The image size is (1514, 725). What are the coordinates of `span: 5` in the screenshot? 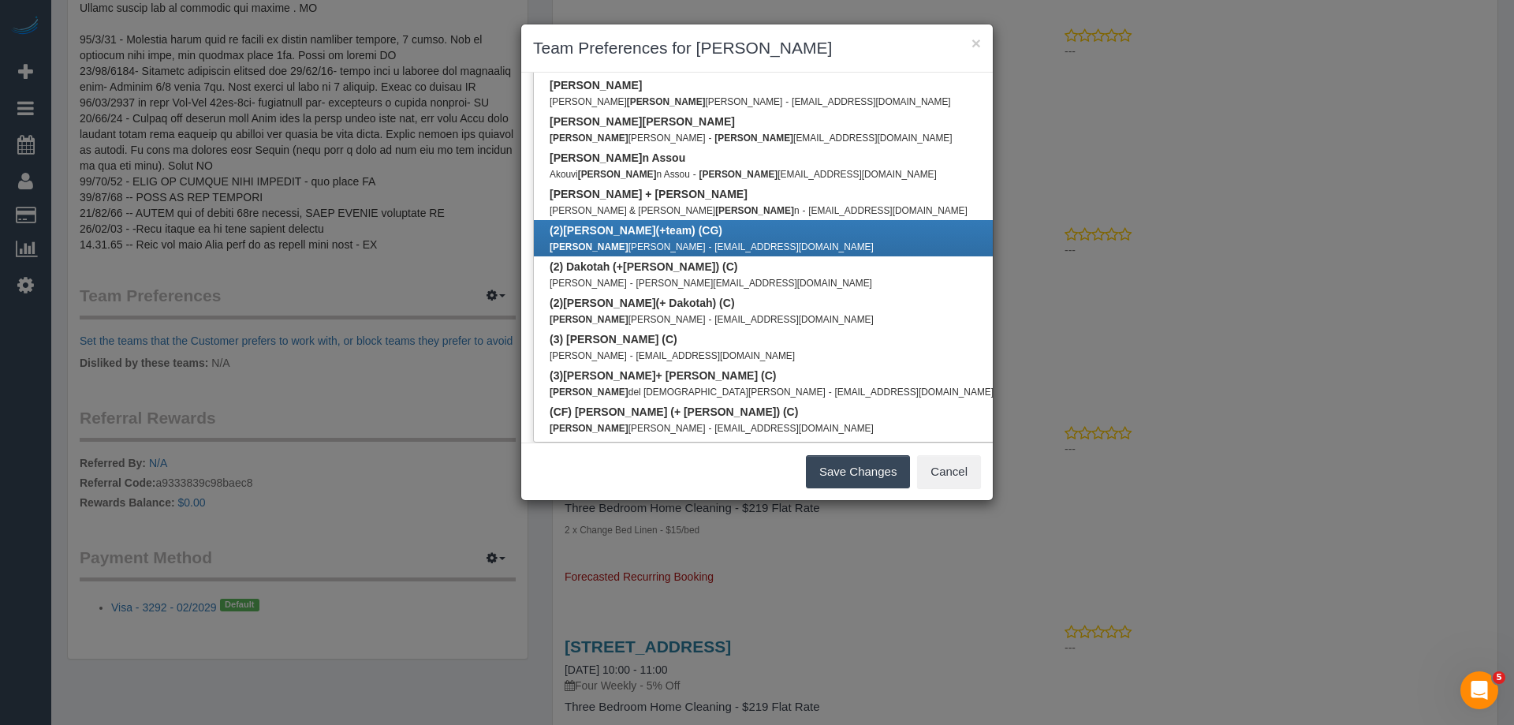 It's located at (1499, 677).